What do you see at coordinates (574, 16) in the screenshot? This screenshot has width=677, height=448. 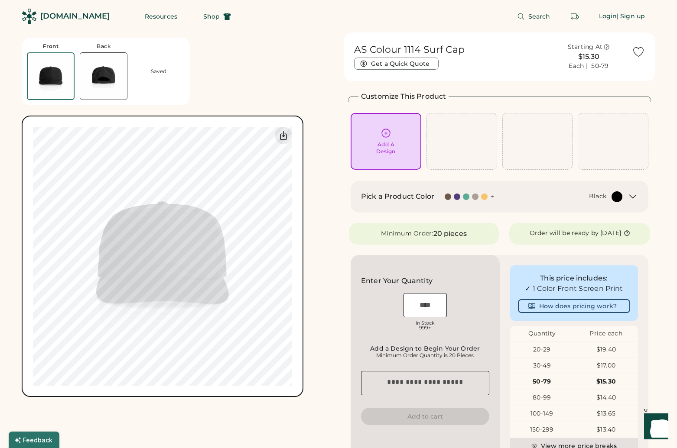 I see `button: Retrieve an order` at bounding box center [574, 16].